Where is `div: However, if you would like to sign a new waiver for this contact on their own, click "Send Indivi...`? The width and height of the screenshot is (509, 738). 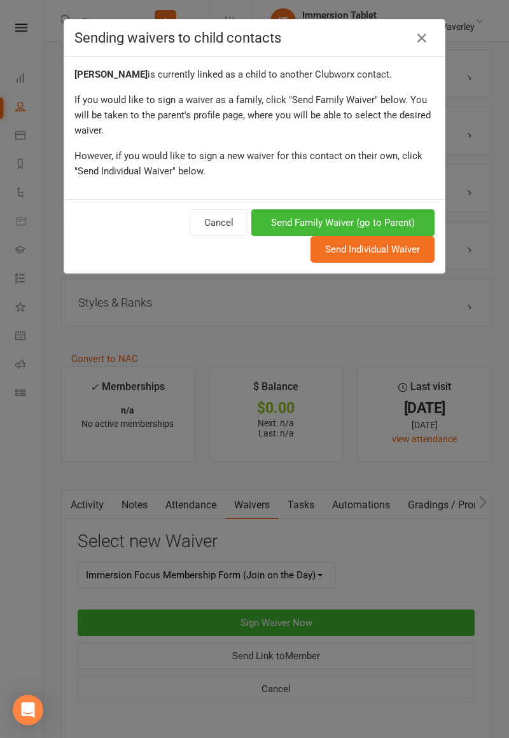 div: However, if you would like to sign a new waiver for this contact on their own, click "Send Indivi... is located at coordinates (254, 163).